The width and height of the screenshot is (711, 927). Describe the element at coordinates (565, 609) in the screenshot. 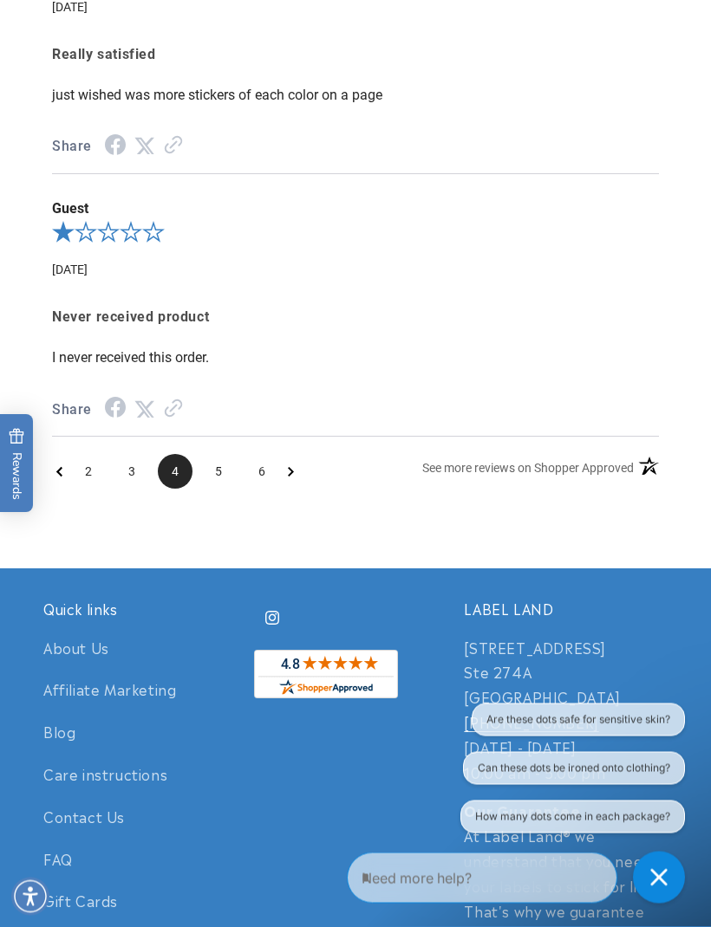

I see `h2: LABEL LAND` at that location.